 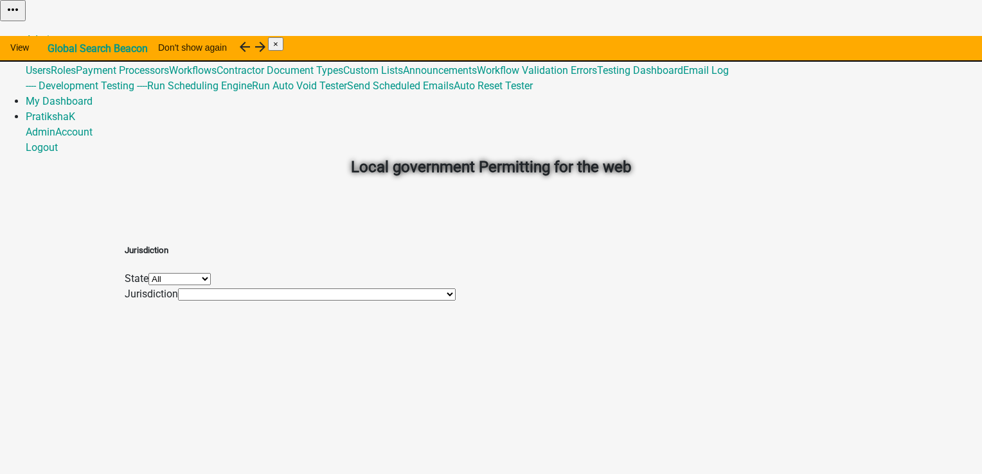 What do you see at coordinates (276, 44) in the screenshot?
I see `button: Close` at bounding box center [276, 44].